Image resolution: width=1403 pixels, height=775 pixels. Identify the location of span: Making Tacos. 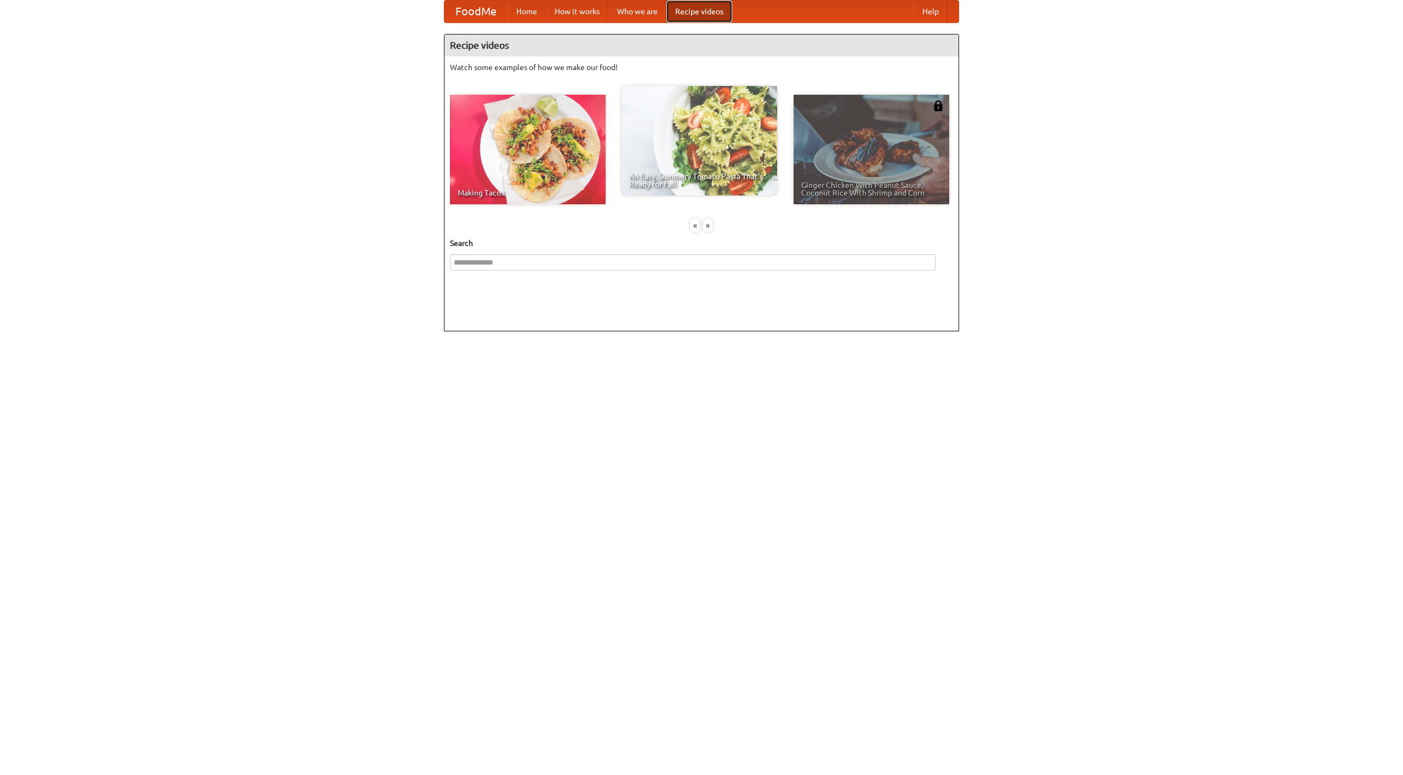
(528, 193).